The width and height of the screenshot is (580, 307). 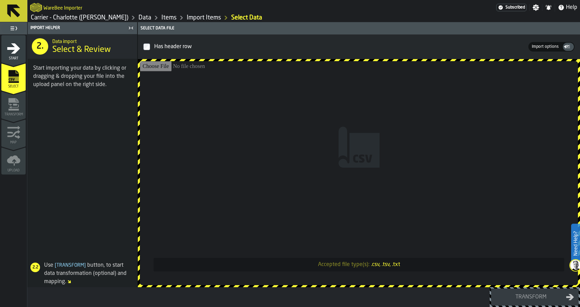 What do you see at coordinates (13, 58) in the screenshot?
I see `span: Start` at bounding box center [13, 58].